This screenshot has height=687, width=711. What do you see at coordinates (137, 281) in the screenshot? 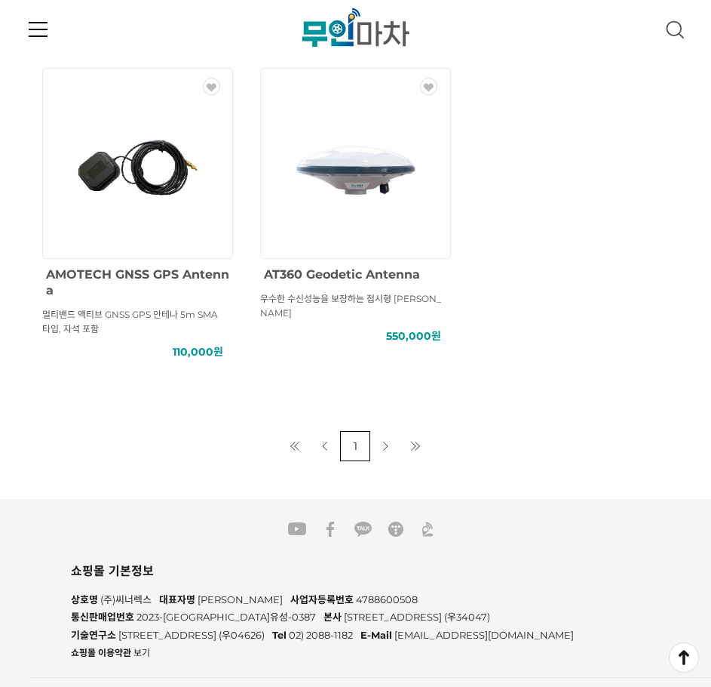
I see `a: AMOTECH GNSS GPS Antenna` at bounding box center [137, 281].